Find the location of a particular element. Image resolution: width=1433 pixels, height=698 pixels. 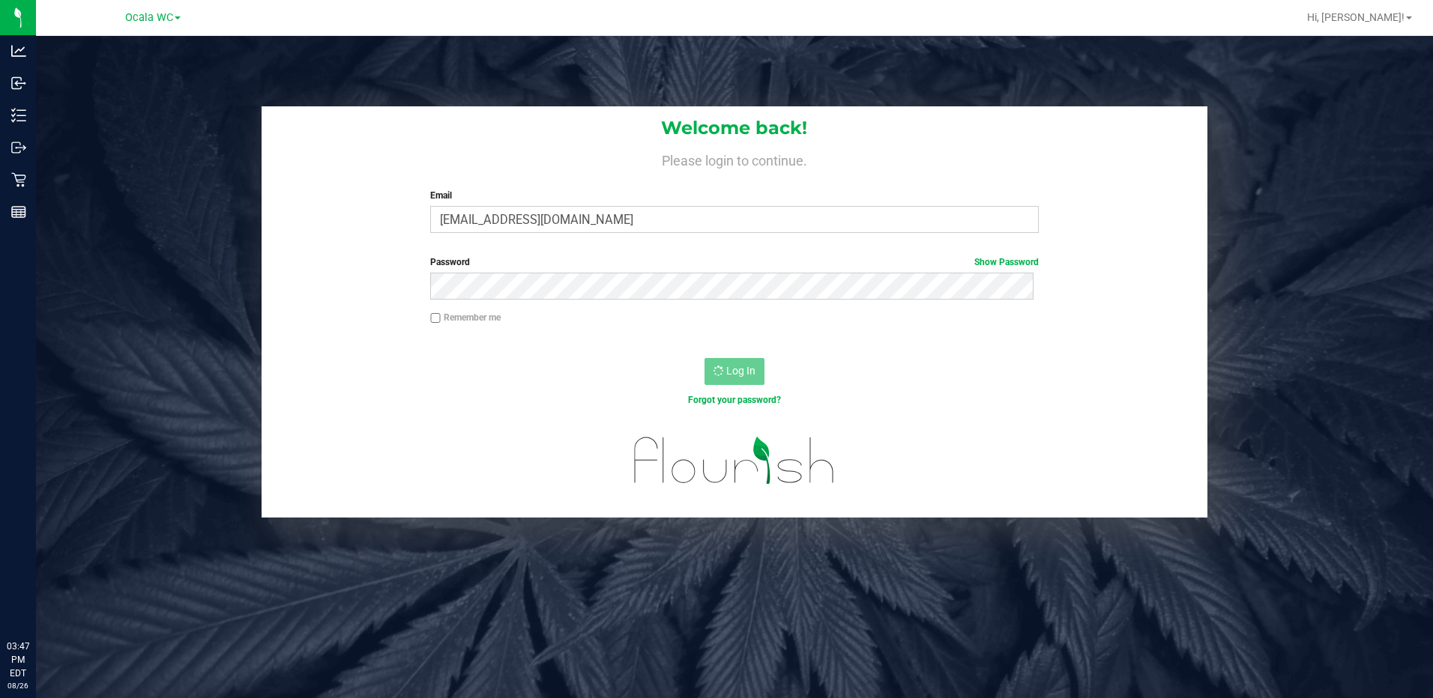

input: Remember me is located at coordinates (435, 318).